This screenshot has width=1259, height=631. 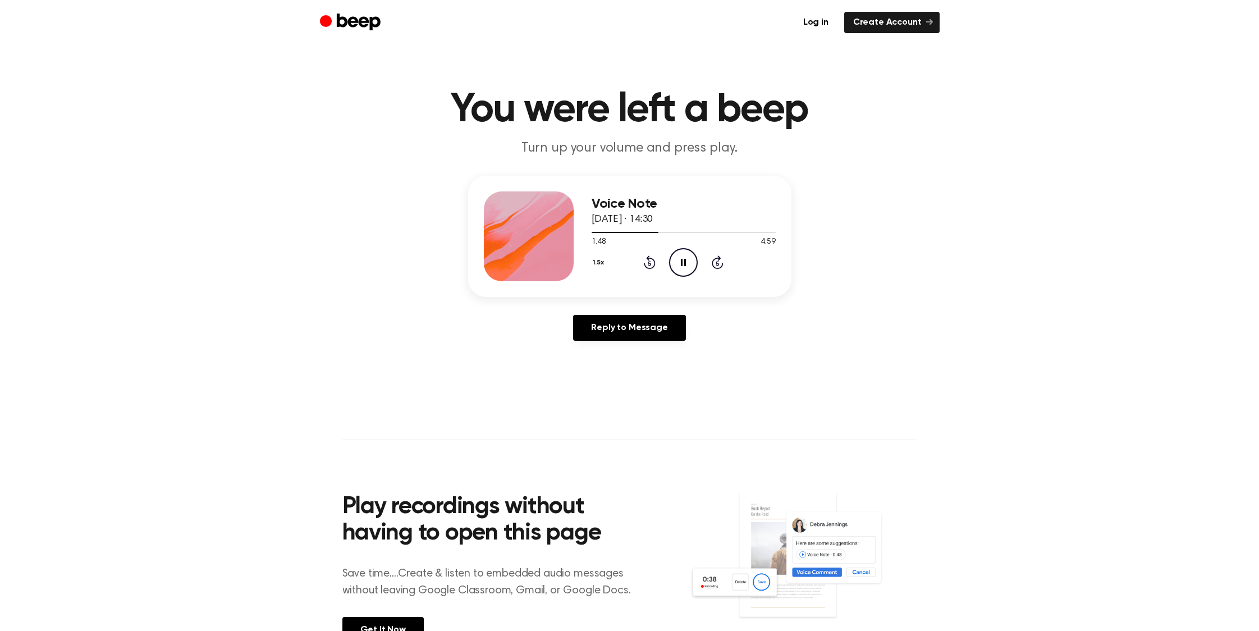 I want to click on a: Log in, so click(x=816, y=22).